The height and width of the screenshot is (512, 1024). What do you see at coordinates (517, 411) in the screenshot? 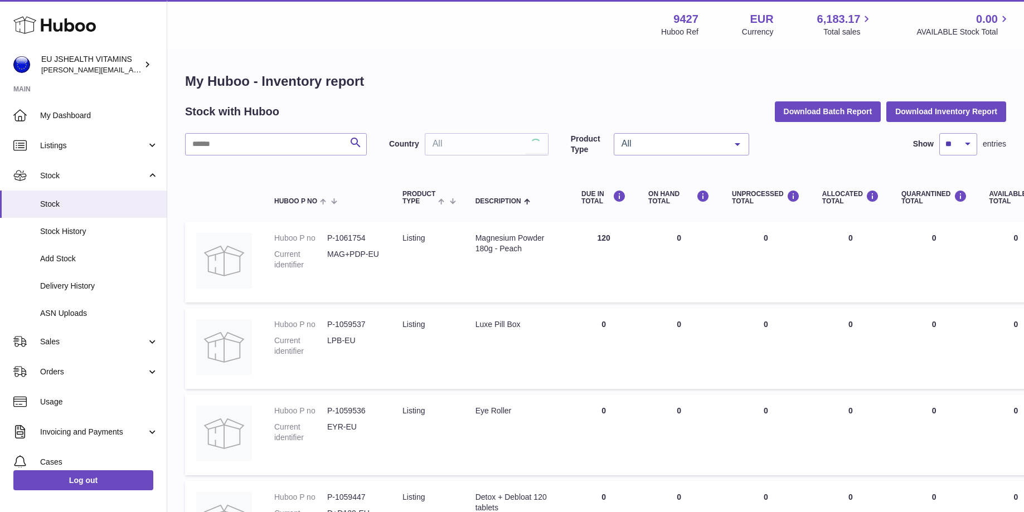
I see `div: Eye Roller` at bounding box center [517, 411].